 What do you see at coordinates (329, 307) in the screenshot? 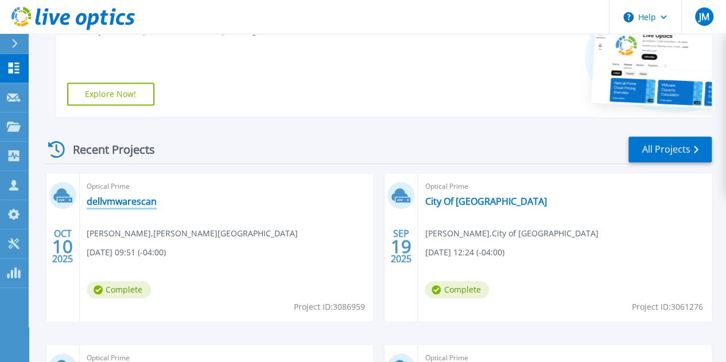
I see `span: Project ID: 3086959` at bounding box center [329, 307].